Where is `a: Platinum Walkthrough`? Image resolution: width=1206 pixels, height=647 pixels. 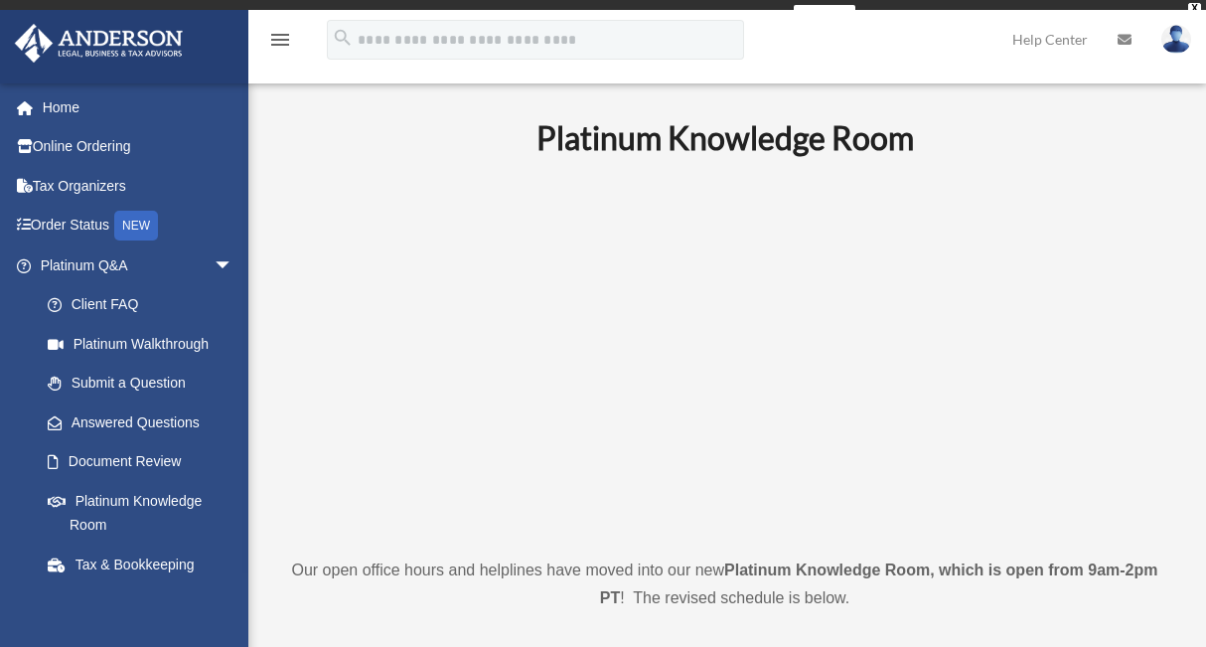
a: Platinum Walkthrough is located at coordinates (145, 344).